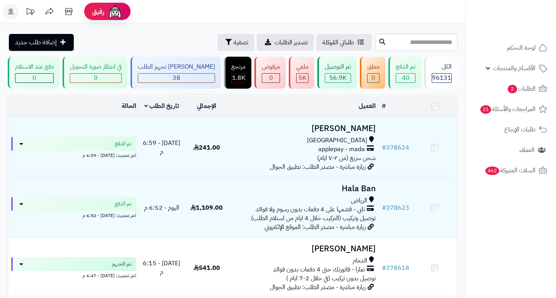 The image size is (556, 298). What do you see at coordinates (510, 48) in the screenshot?
I see `a: لوحة التحكم` at bounding box center [510, 48].